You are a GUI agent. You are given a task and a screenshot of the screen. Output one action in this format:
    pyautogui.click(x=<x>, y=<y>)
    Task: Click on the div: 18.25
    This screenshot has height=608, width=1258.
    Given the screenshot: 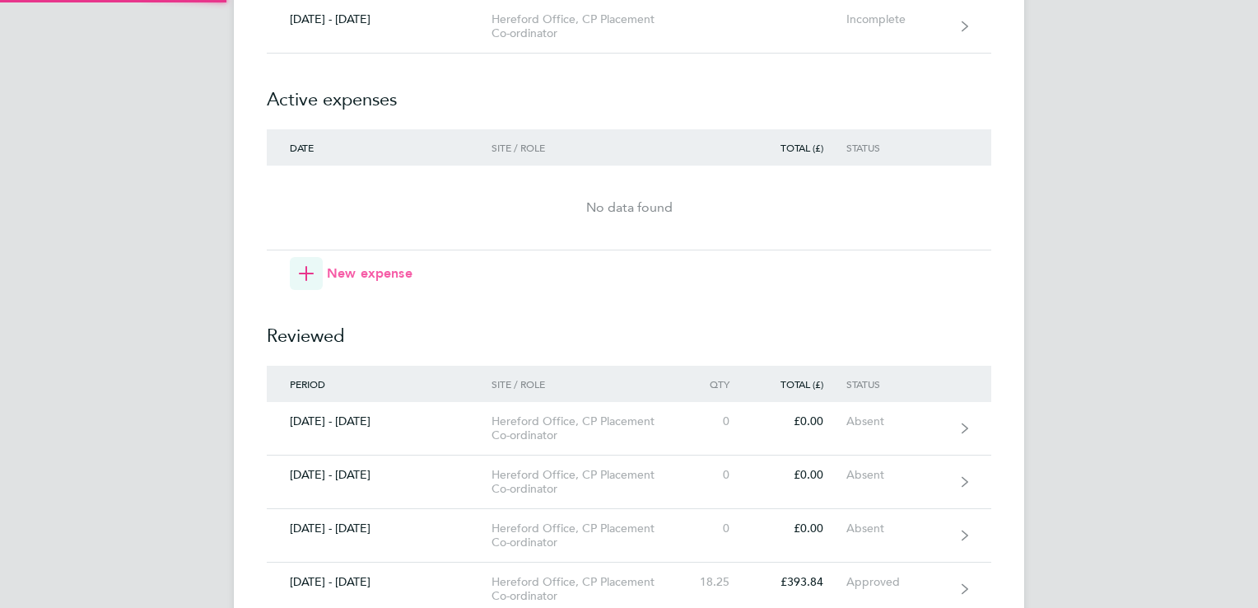 What is the action you would take?
    pyautogui.click(x=717, y=581)
    